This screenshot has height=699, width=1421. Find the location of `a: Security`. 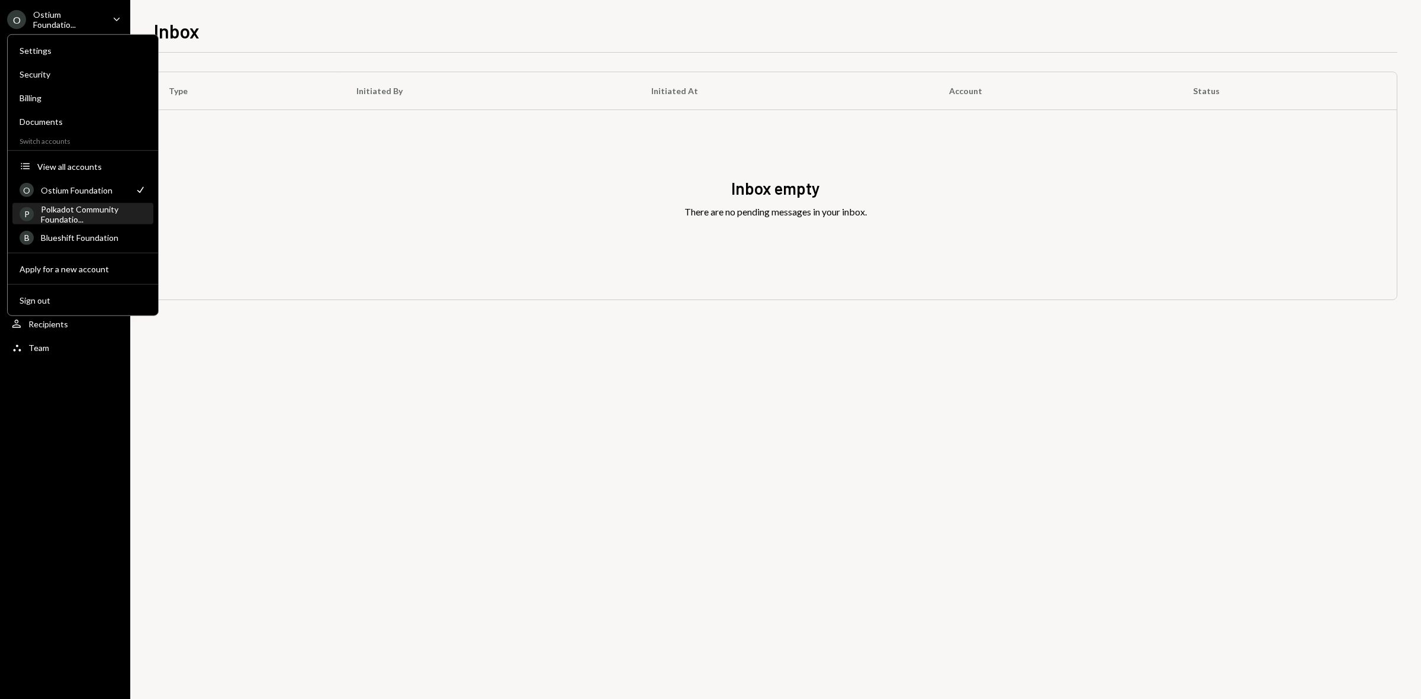

a: Security is located at coordinates (83, 74).